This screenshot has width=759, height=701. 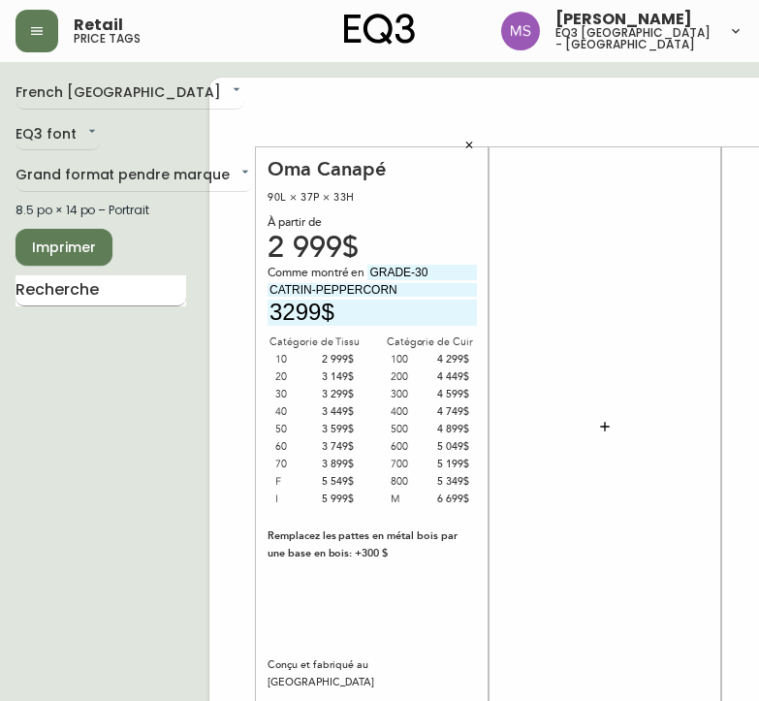 I want to click on div: 800, so click(x=410, y=482).